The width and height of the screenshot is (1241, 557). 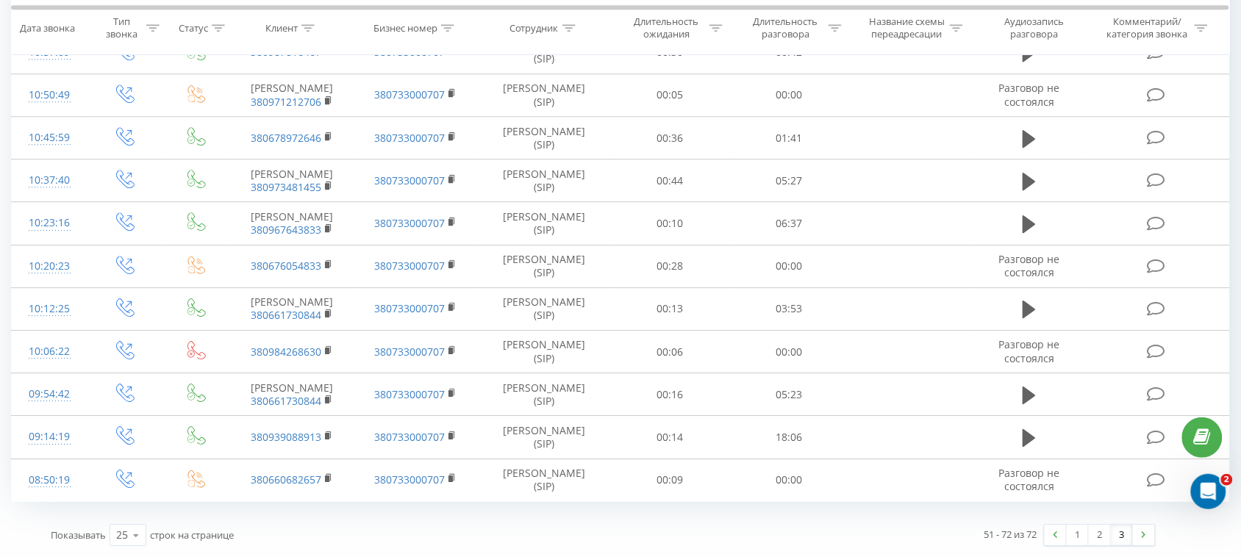 I want to click on div: 09:14:19, so click(x=49, y=437).